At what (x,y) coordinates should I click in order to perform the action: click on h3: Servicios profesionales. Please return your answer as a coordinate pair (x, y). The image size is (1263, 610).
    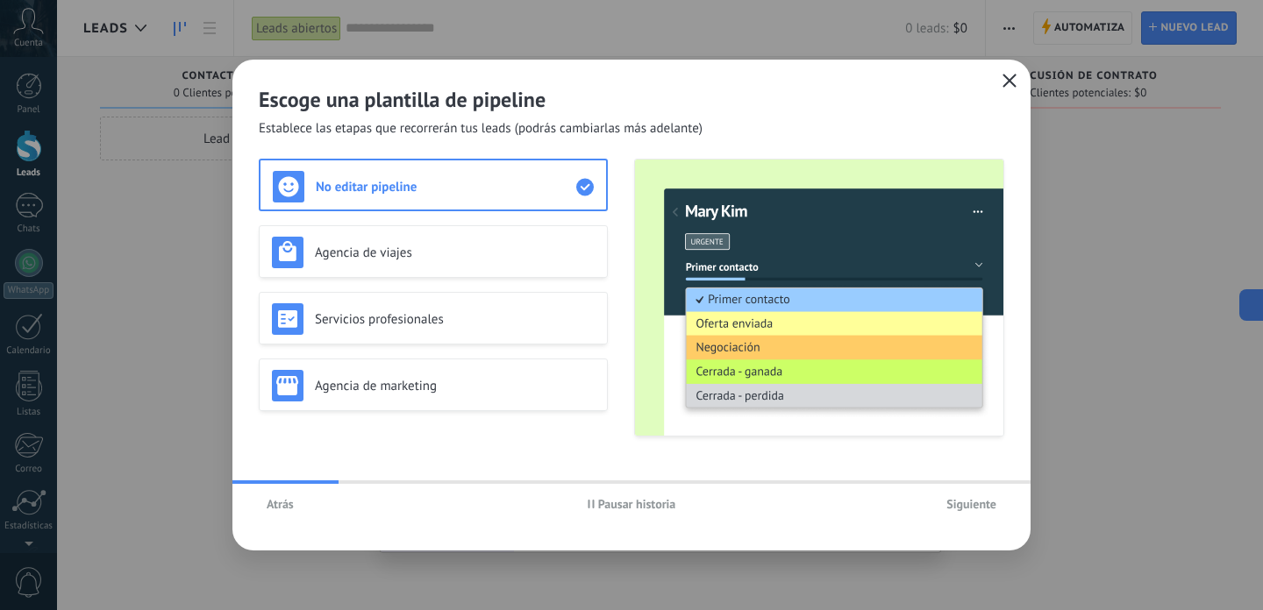
    Looking at the image, I should click on (454, 319).